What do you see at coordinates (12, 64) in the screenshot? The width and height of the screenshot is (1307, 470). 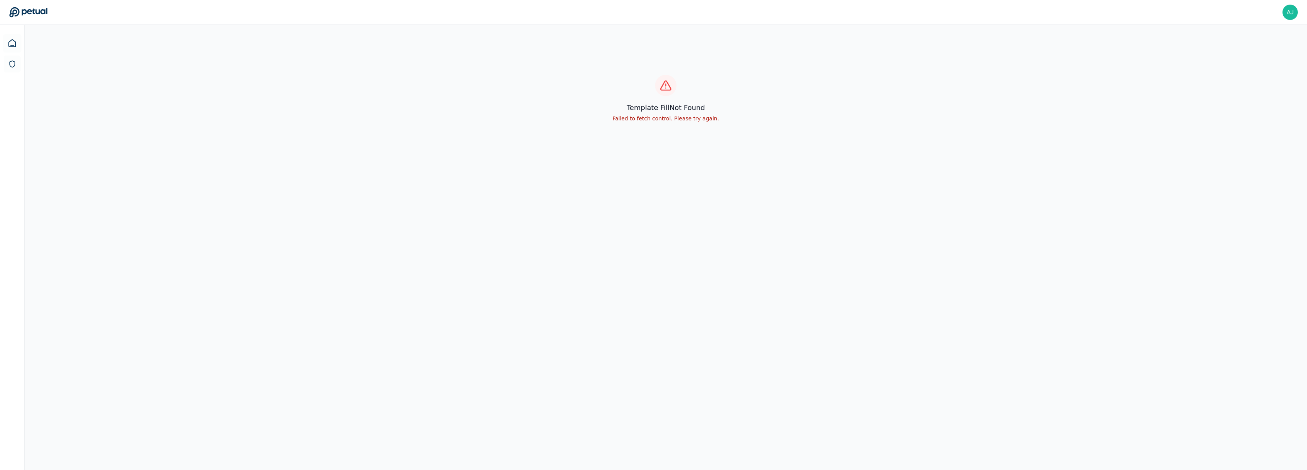 I see `a: SOC` at bounding box center [12, 64].